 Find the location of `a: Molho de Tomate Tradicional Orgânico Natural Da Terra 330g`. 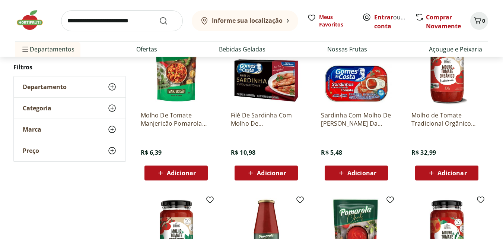

a: Molho de Tomate Tradicional Orgânico Natural Da Terra 330g is located at coordinates (447, 119).